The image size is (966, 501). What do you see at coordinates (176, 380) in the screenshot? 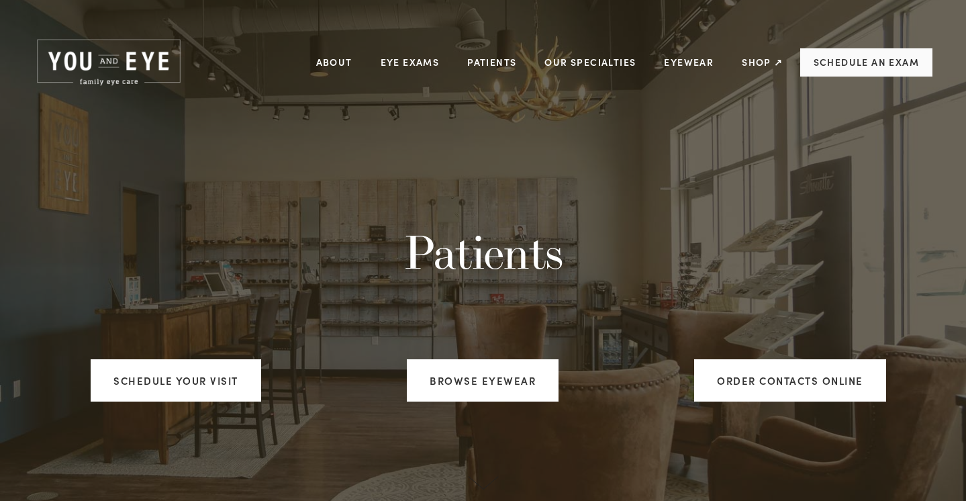
I see `a: Schedule your visit` at bounding box center [176, 380].